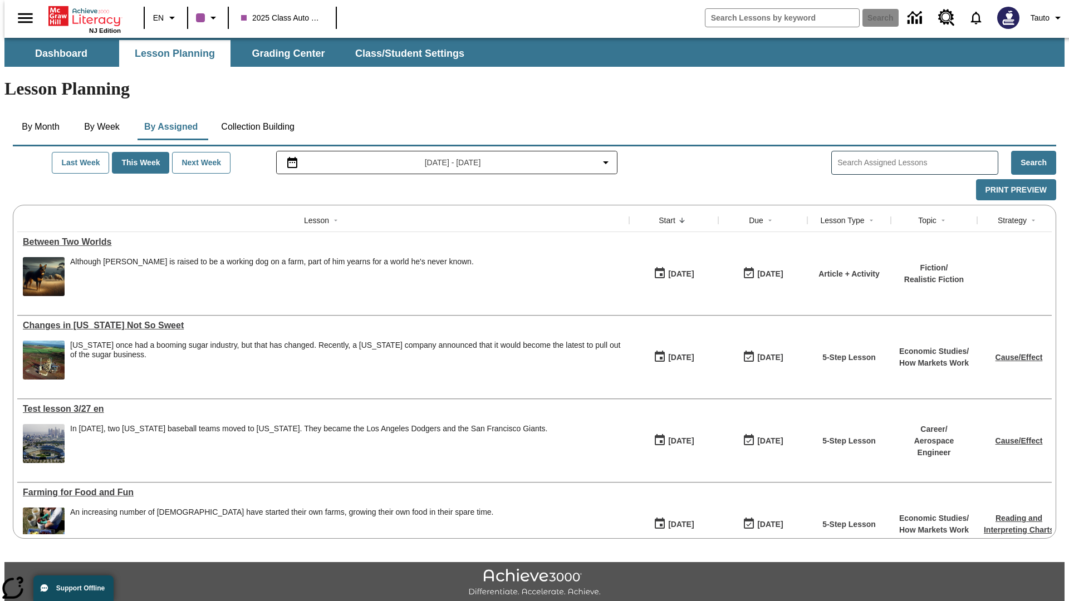 The image size is (1069, 601). What do you see at coordinates (946, 18) in the screenshot?
I see `a: Resource Center, Will open in new tab` at bounding box center [946, 18].